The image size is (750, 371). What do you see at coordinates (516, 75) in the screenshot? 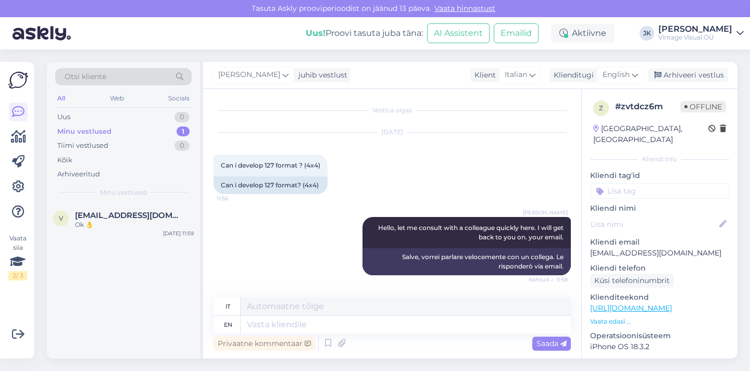
I see `span: Italian` at bounding box center [516, 75].